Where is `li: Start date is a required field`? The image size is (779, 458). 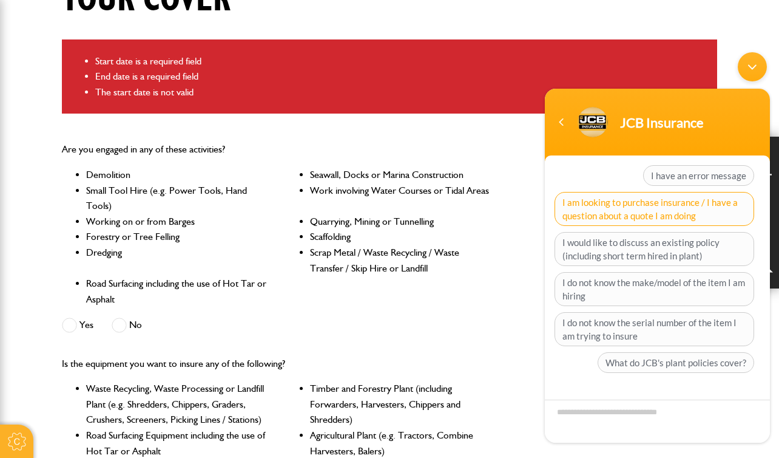 li: Start date is a required field is located at coordinates (402, 61).